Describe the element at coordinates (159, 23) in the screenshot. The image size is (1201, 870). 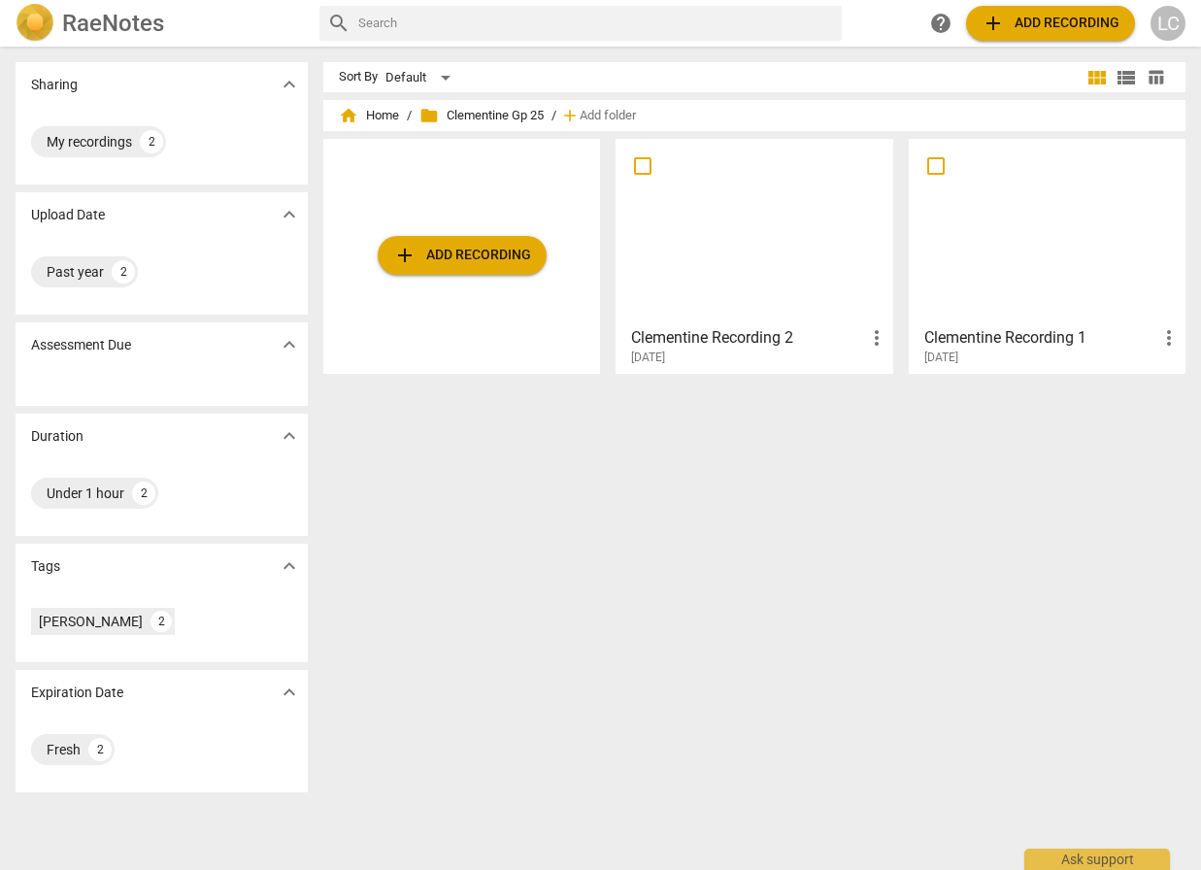
I see `a: LogoRaeNotes` at that location.